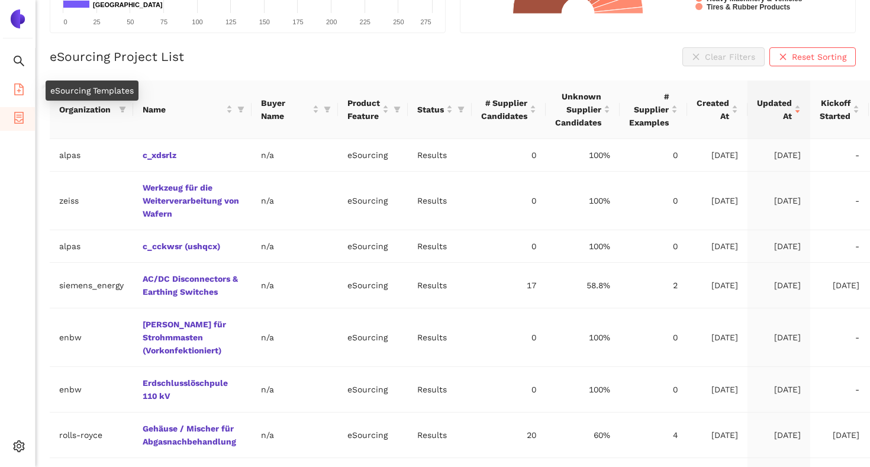 This screenshot has width=870, height=467. Describe the element at coordinates (295, 110) in the screenshot. I see `th: this column's title is Buyer Name,this column is sortable` at that location.